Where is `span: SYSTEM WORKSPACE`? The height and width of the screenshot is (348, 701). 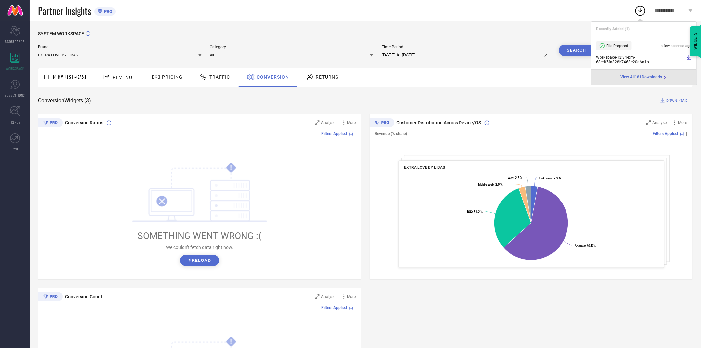
span: SYSTEM WORKSPACE is located at coordinates (61, 34).